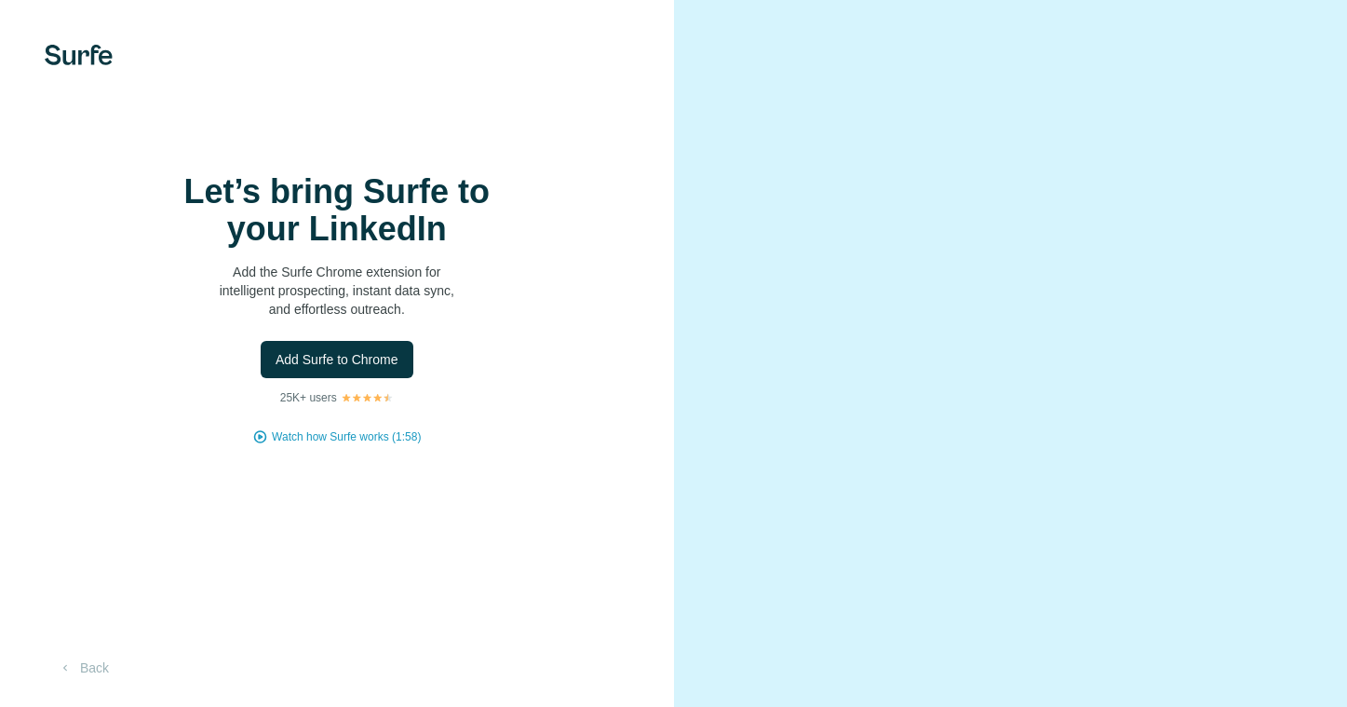 The image size is (1347, 707). What do you see at coordinates (346, 437) in the screenshot?
I see `span: Watch how Surfe works (1:58)` at bounding box center [346, 437].